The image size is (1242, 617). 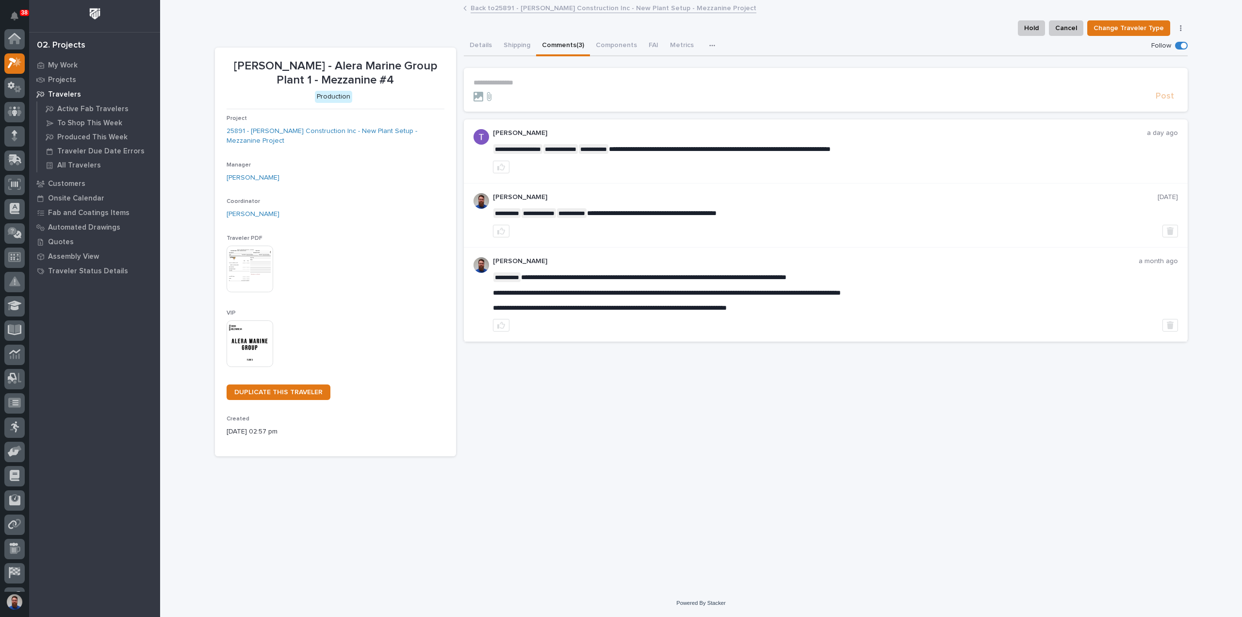 What do you see at coordinates (1158, 261) in the screenshot?
I see `p: a month ago` at bounding box center [1158, 261].